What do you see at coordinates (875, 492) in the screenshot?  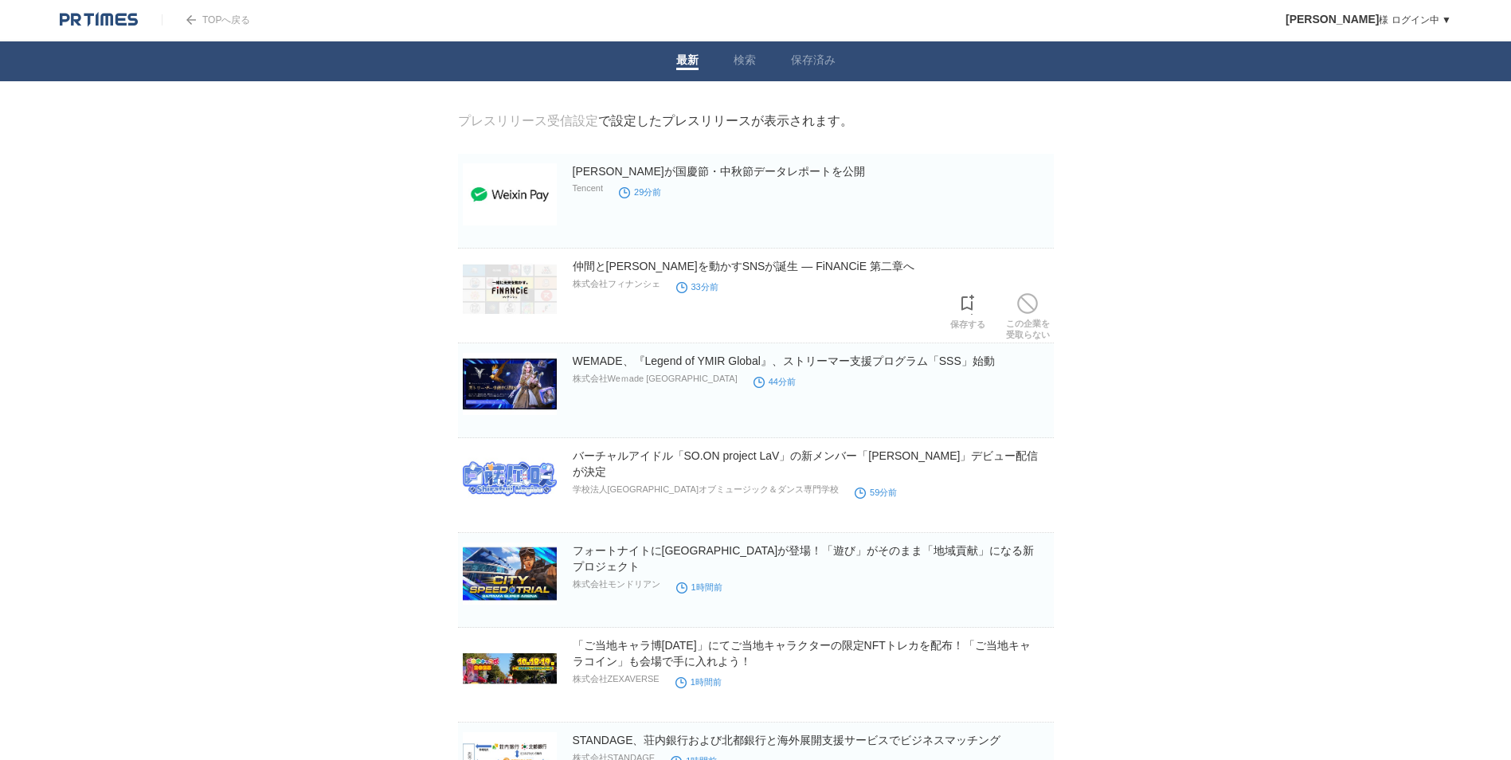 I see `time: 59分前` at bounding box center [875, 492].